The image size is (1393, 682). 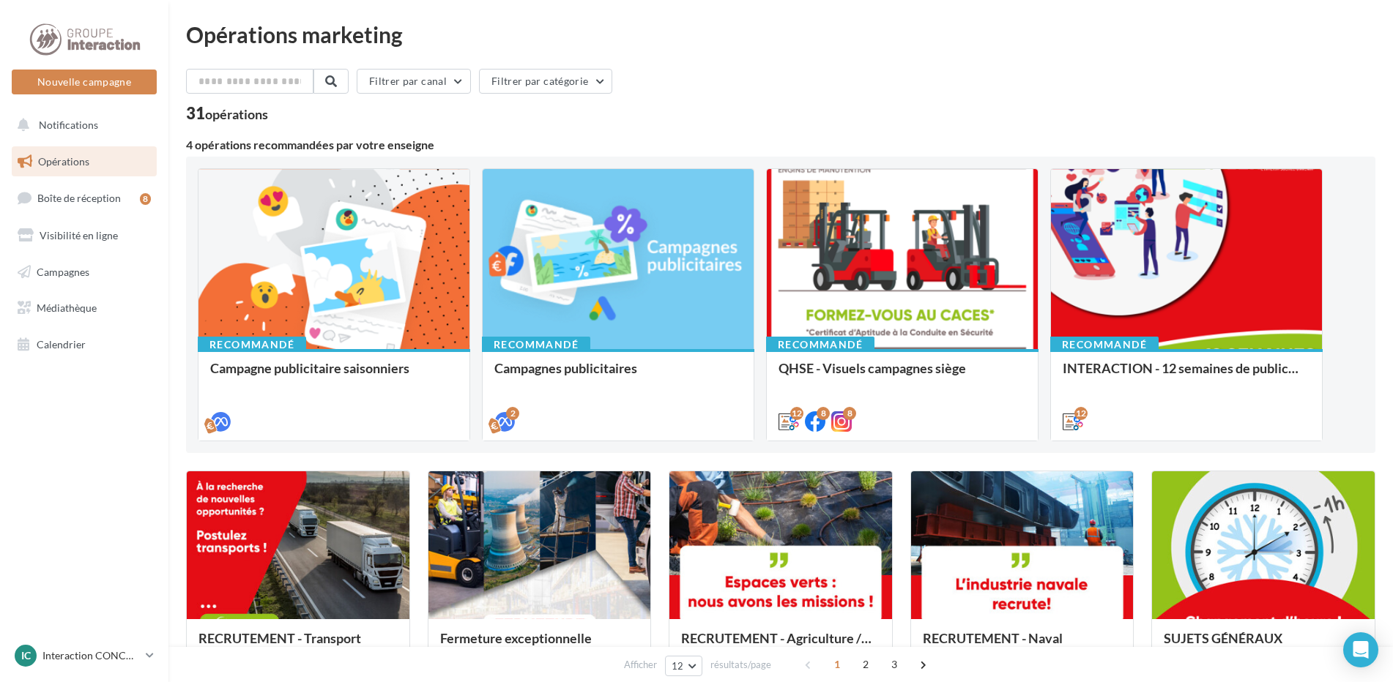 What do you see at coordinates (78, 235) in the screenshot?
I see `span: Visibilité en ligne` at bounding box center [78, 235].